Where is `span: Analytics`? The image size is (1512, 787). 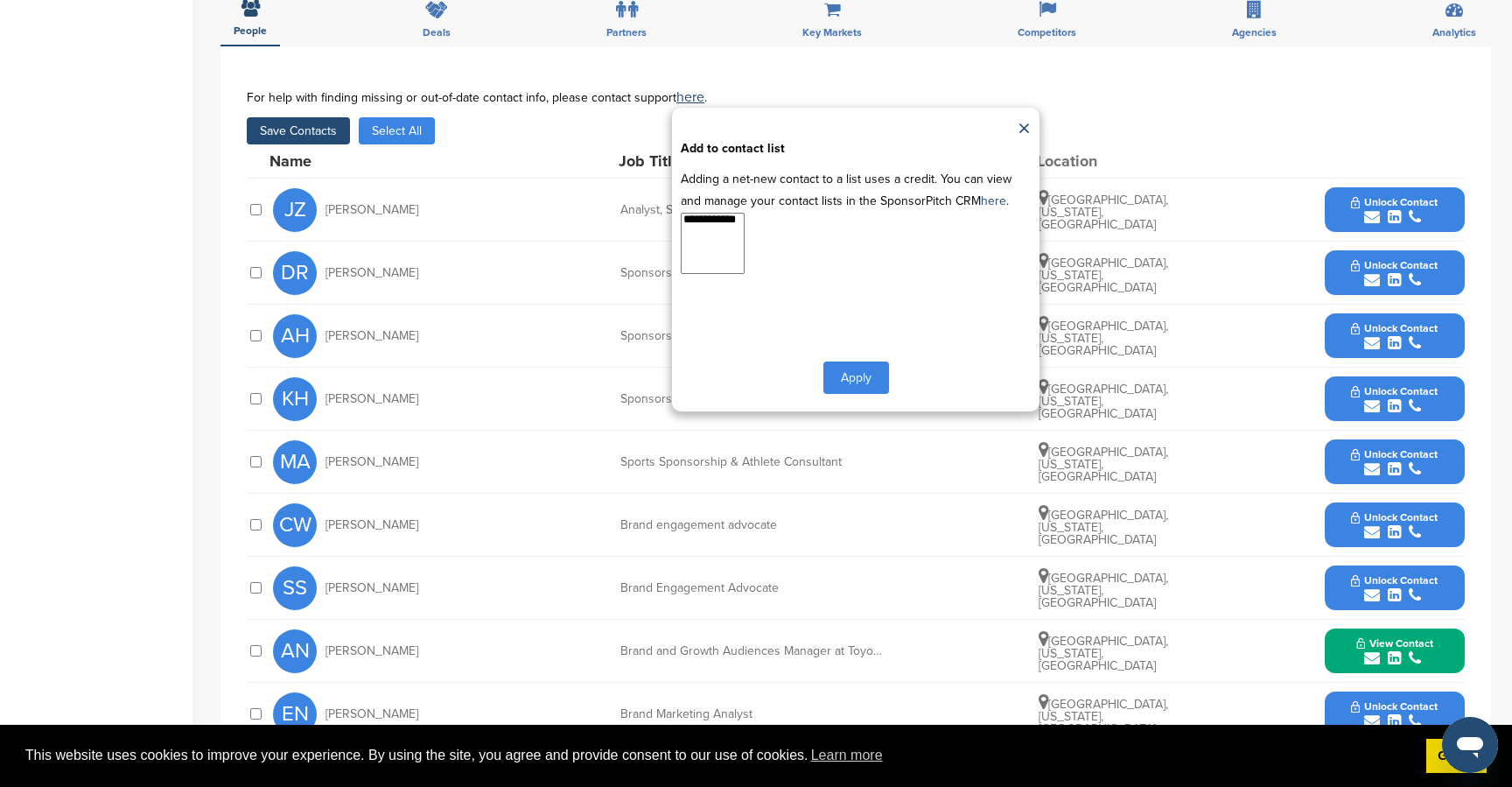 span: Analytics is located at coordinates (1454, 32).